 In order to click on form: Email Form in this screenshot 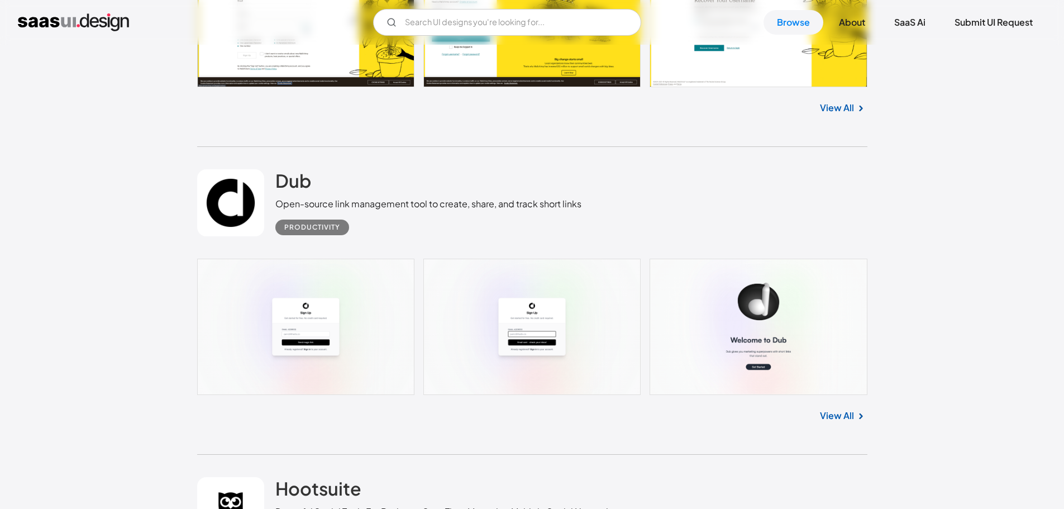, I will do `click(507, 22)`.